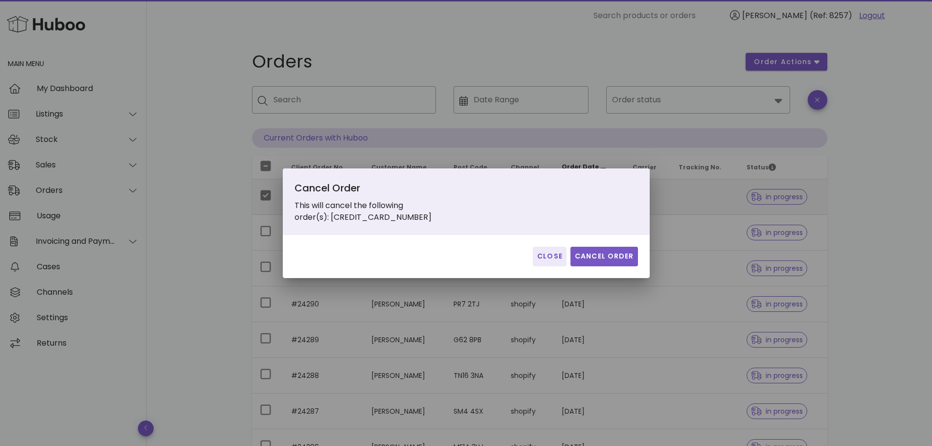  I want to click on span: Cancel Order, so click(605, 256).